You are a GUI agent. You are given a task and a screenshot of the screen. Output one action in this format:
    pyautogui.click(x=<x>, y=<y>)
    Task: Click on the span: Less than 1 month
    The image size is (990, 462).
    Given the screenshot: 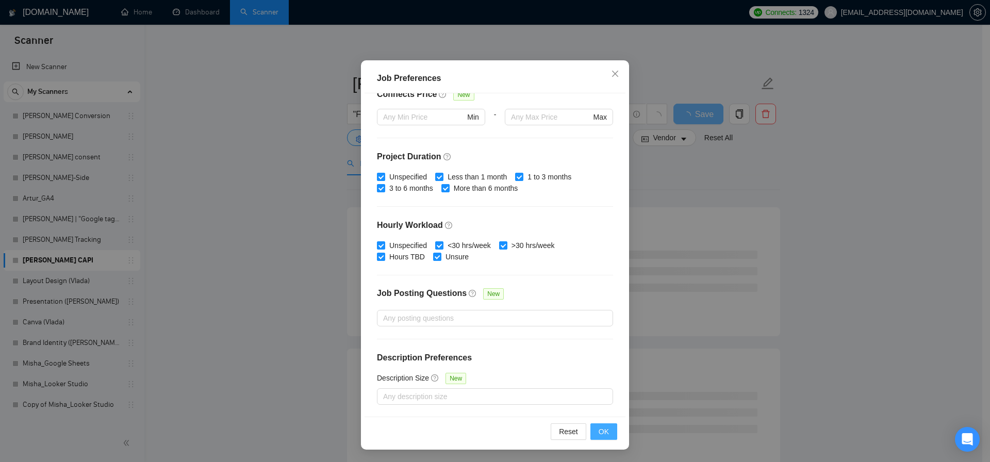 What is the action you would take?
    pyautogui.click(x=477, y=177)
    